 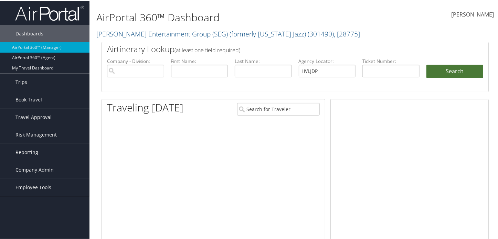 What do you see at coordinates (327, 61) in the screenshot?
I see `label: Agency Locator:` at bounding box center [327, 61].